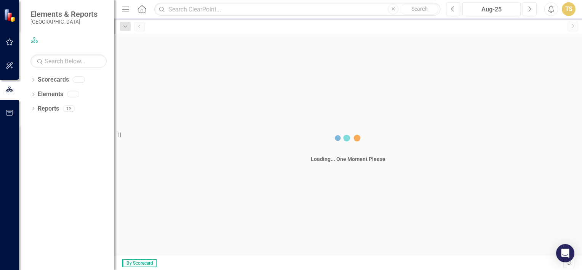  Describe the element at coordinates (10, 15) in the screenshot. I see `img: ClearPoint Strategy` at that location.